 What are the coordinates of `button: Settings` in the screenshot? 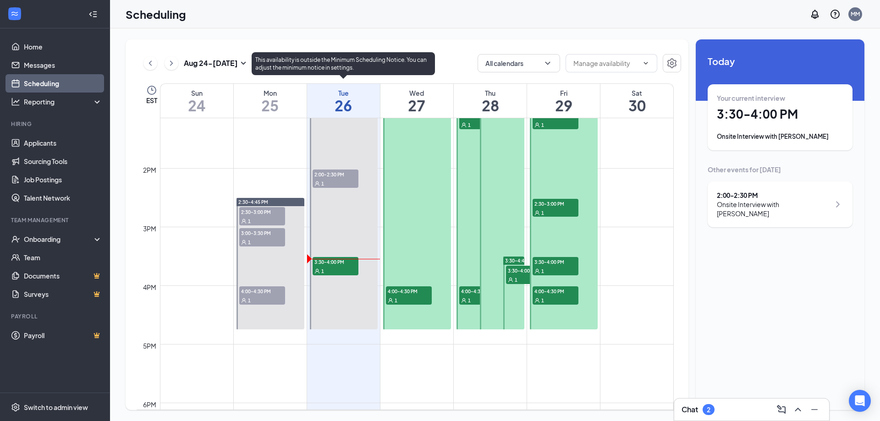 It's located at (672, 63).